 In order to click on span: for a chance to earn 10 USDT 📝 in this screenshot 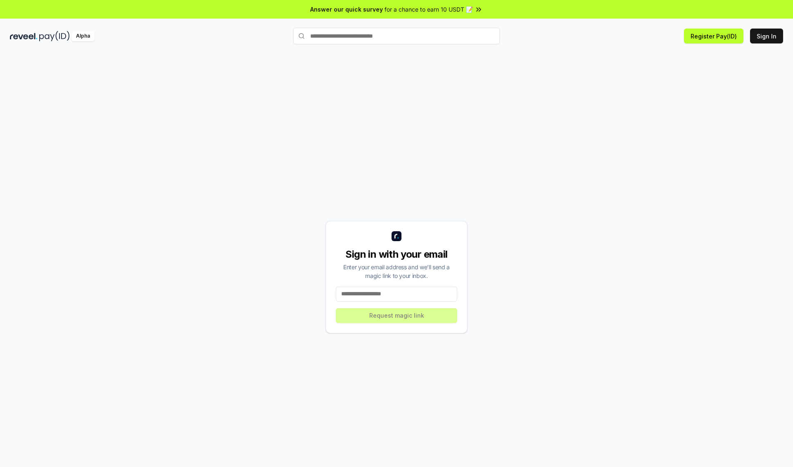, I will do `click(429, 9)`.